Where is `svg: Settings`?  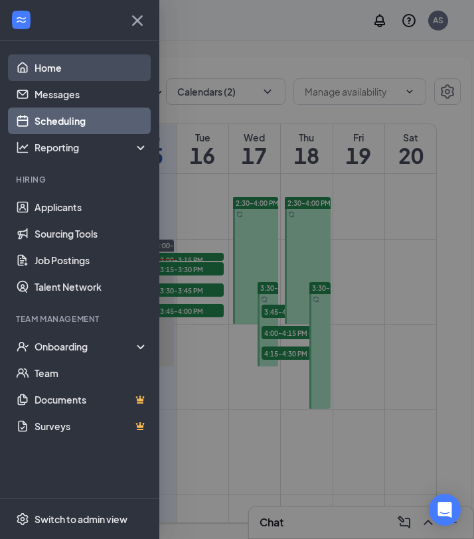
svg: Settings is located at coordinates (23, 519).